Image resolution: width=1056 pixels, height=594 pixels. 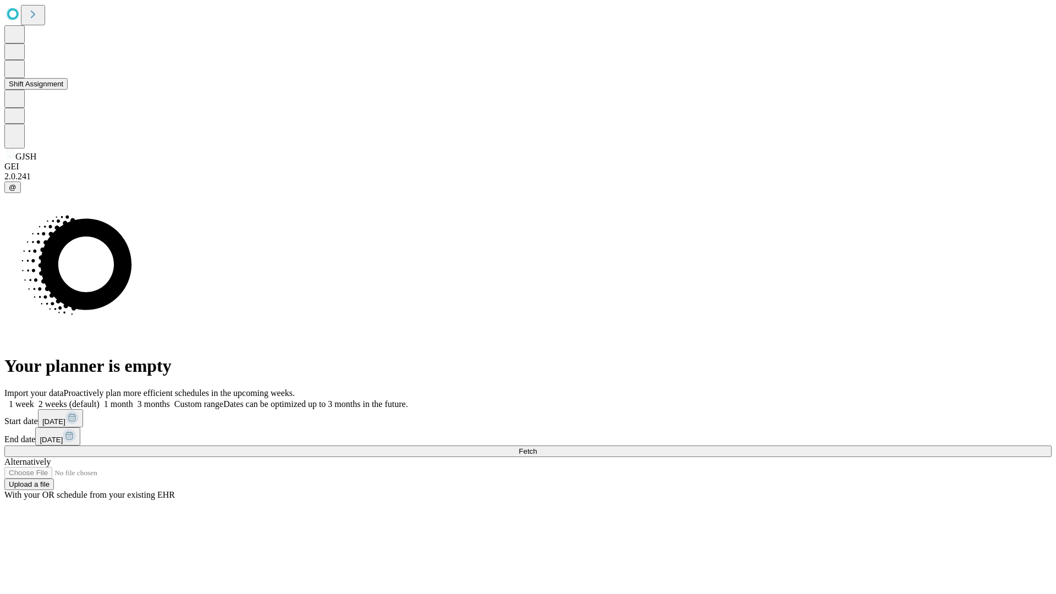 I want to click on span: 2 weeks (default), so click(x=69, y=404).